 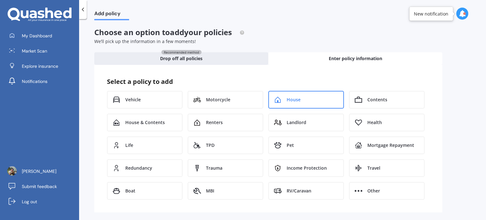 What do you see at coordinates (299, 191) in the screenshot?
I see `span: RV/Caravan` at bounding box center [299, 191].